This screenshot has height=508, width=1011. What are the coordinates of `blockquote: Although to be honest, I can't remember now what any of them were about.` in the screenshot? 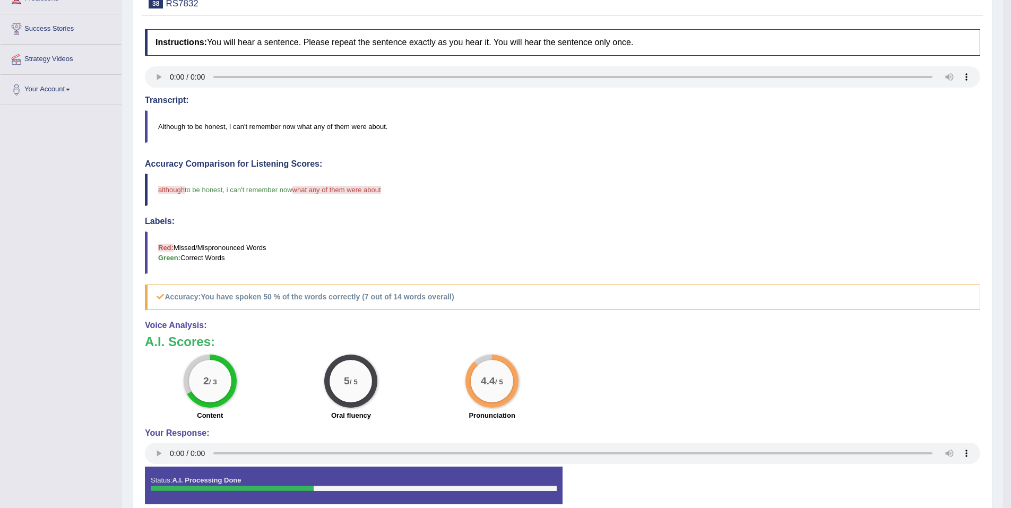 It's located at (563, 126).